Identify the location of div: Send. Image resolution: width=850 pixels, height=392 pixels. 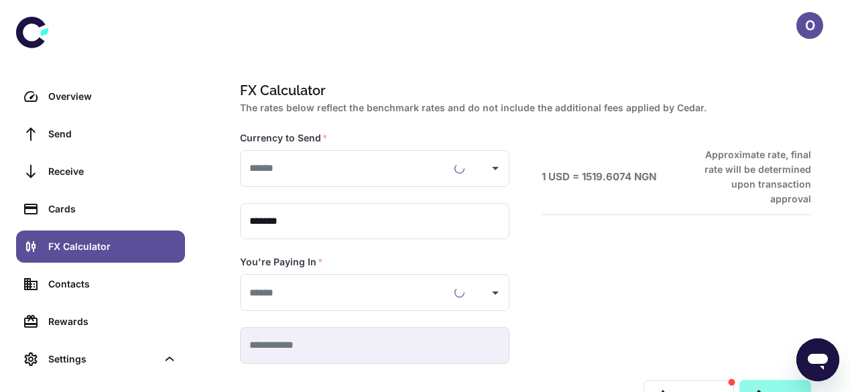
(113, 134).